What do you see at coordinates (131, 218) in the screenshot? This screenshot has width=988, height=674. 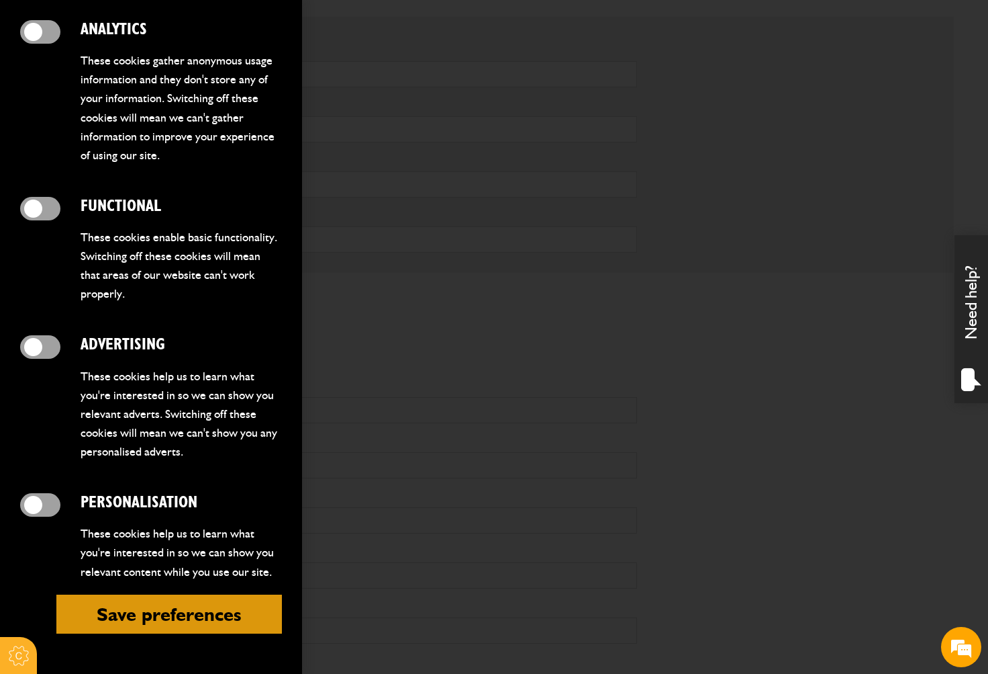 I see `input: Enter your phone number` at bounding box center [131, 218].